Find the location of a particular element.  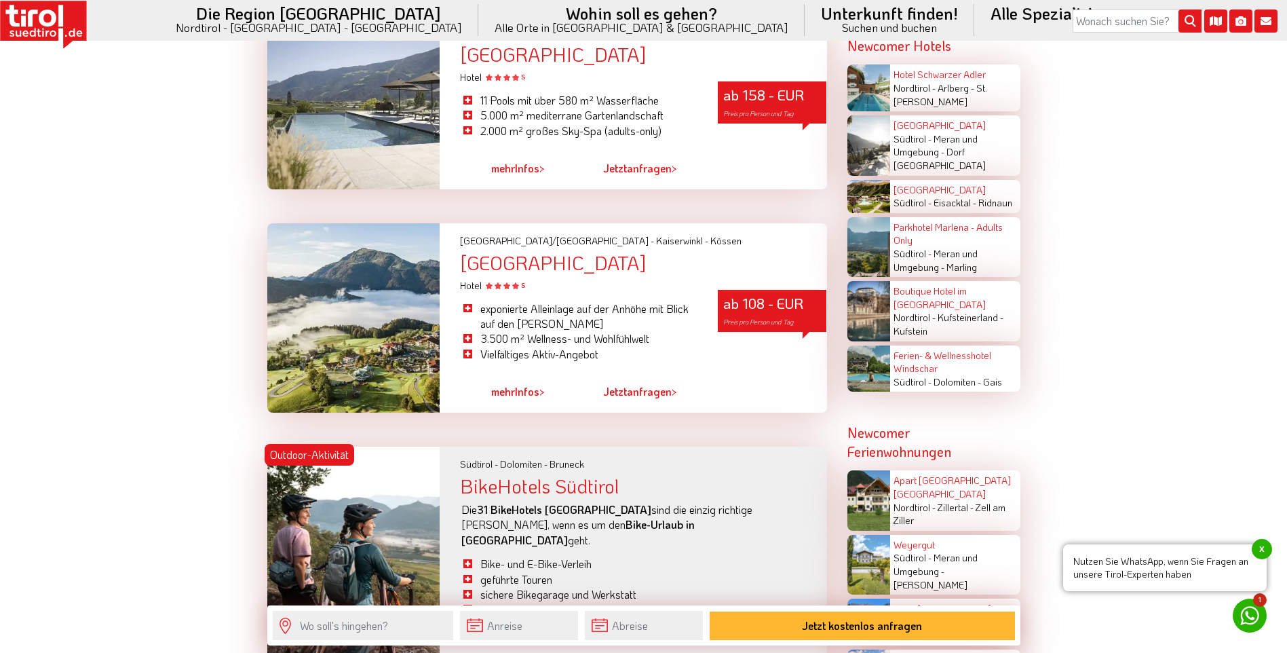

li: Vielfältiges Aktiv-Angebot is located at coordinates (579, 354).